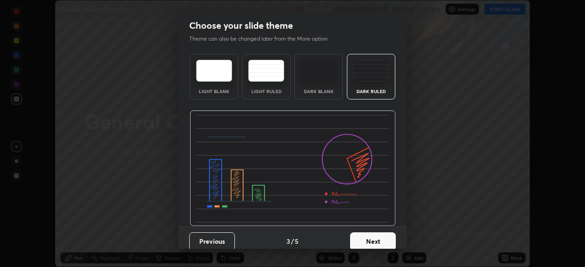 This screenshot has width=585, height=267. I want to click on div: Dark Ruled, so click(371, 91).